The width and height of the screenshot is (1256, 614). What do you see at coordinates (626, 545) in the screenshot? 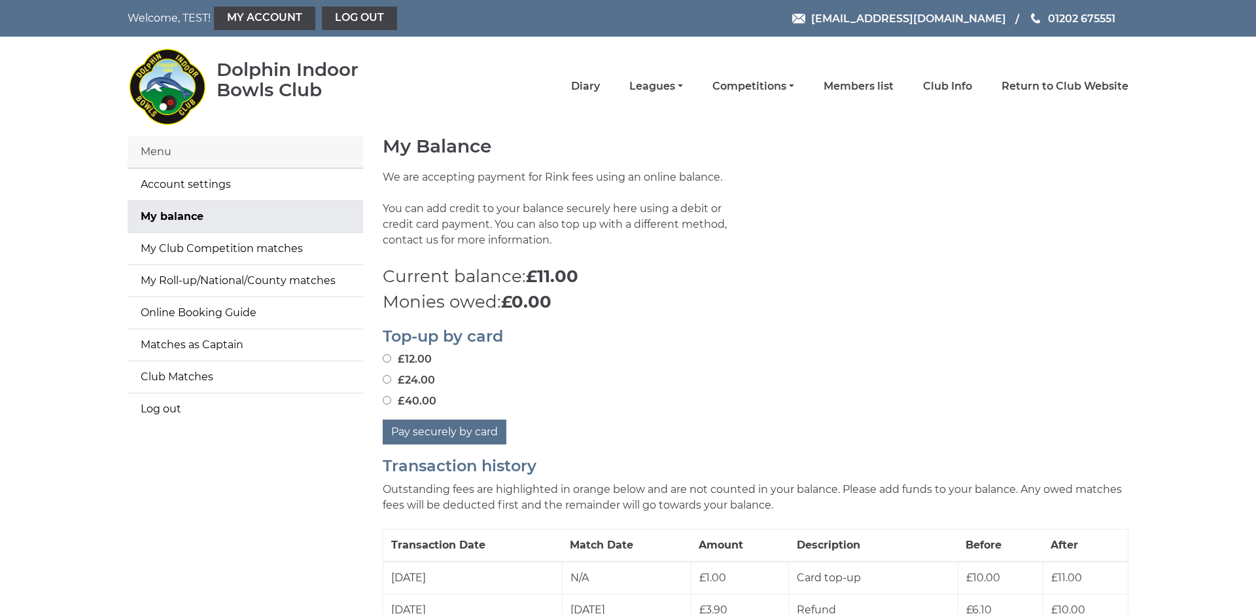
I see `th: Match Date` at bounding box center [626, 545].